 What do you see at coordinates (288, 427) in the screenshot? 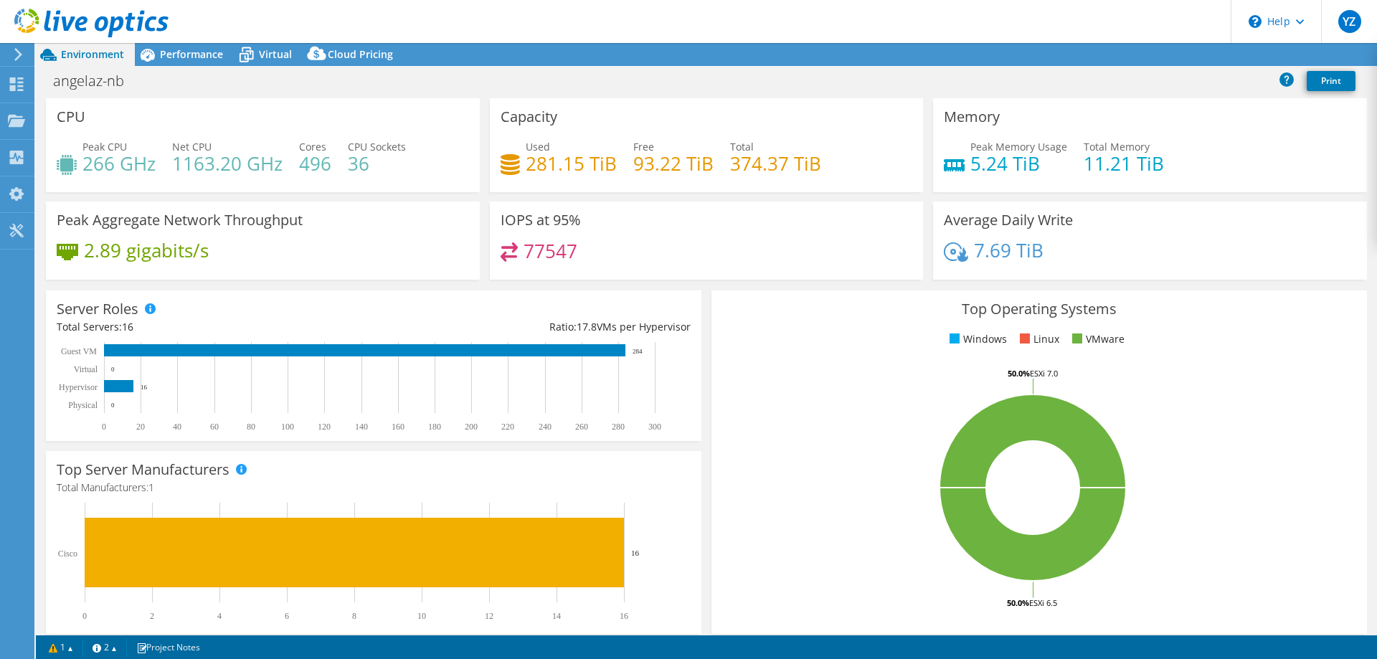
I see `text: 100` at bounding box center [288, 427].